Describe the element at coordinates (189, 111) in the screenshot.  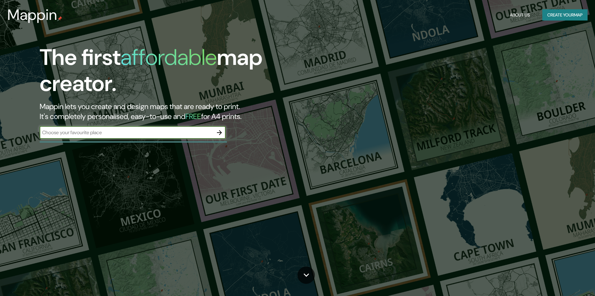
I see `h2: Mappin lets you create and design maps that are ready to print. It's completely personalised, eas...` at that location.